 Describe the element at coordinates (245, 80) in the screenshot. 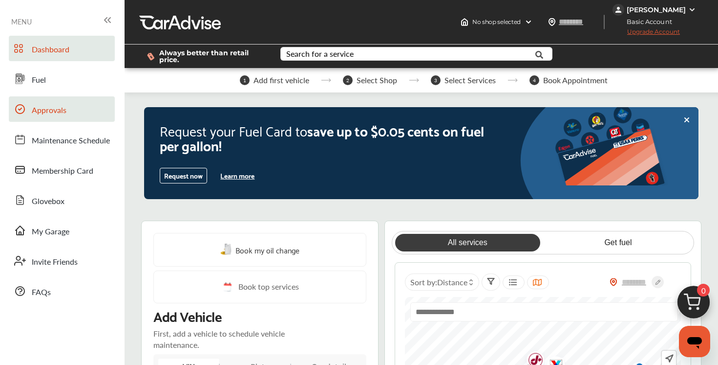

I see `span: 1` at that location.